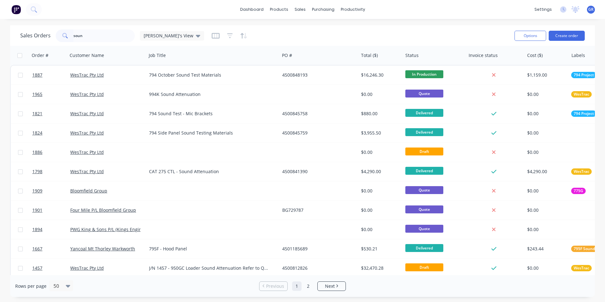 The image size is (605, 302). What do you see at coordinates (275, 286) in the screenshot?
I see `span: Previous` at bounding box center [275, 286].